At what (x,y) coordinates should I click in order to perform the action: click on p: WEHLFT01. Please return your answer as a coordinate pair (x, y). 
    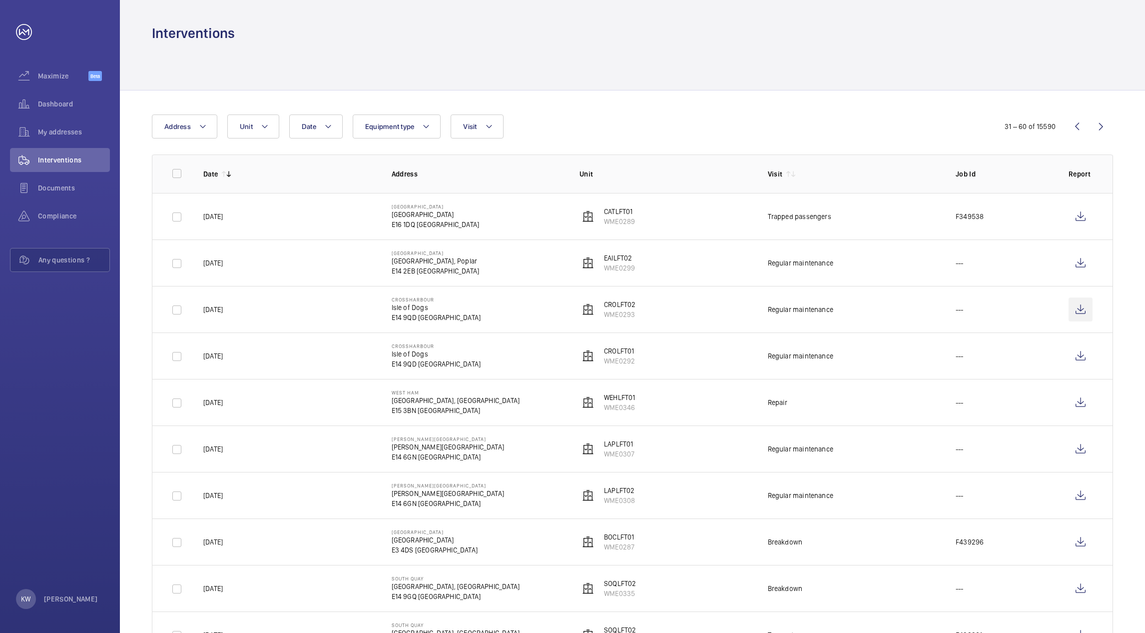
    Looking at the image, I should click on (620, 397).